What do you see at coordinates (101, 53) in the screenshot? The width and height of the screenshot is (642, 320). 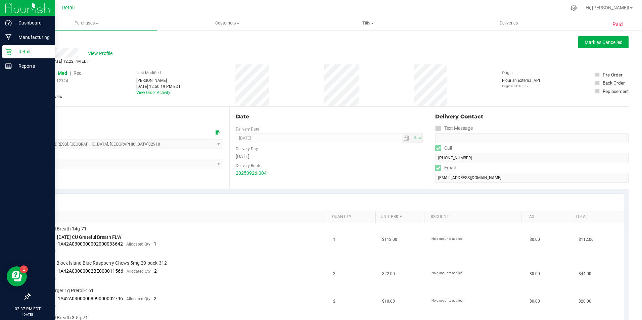 I see `span: View Profile` at bounding box center [101, 53].